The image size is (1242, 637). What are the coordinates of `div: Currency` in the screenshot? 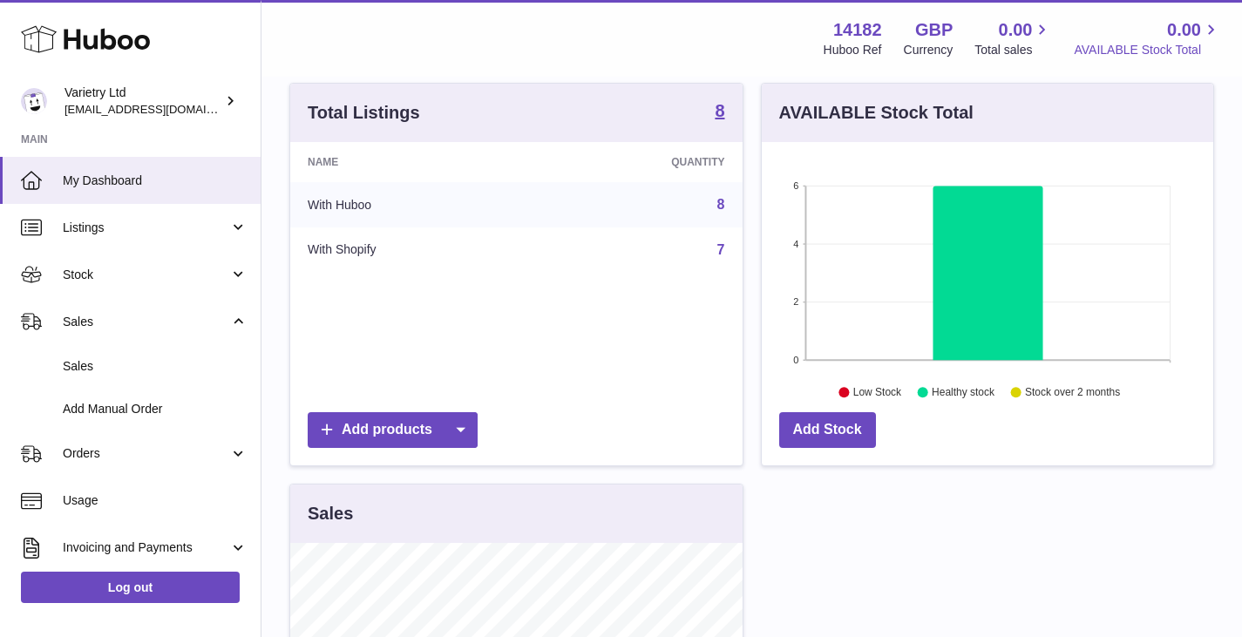 It's located at (928, 50).